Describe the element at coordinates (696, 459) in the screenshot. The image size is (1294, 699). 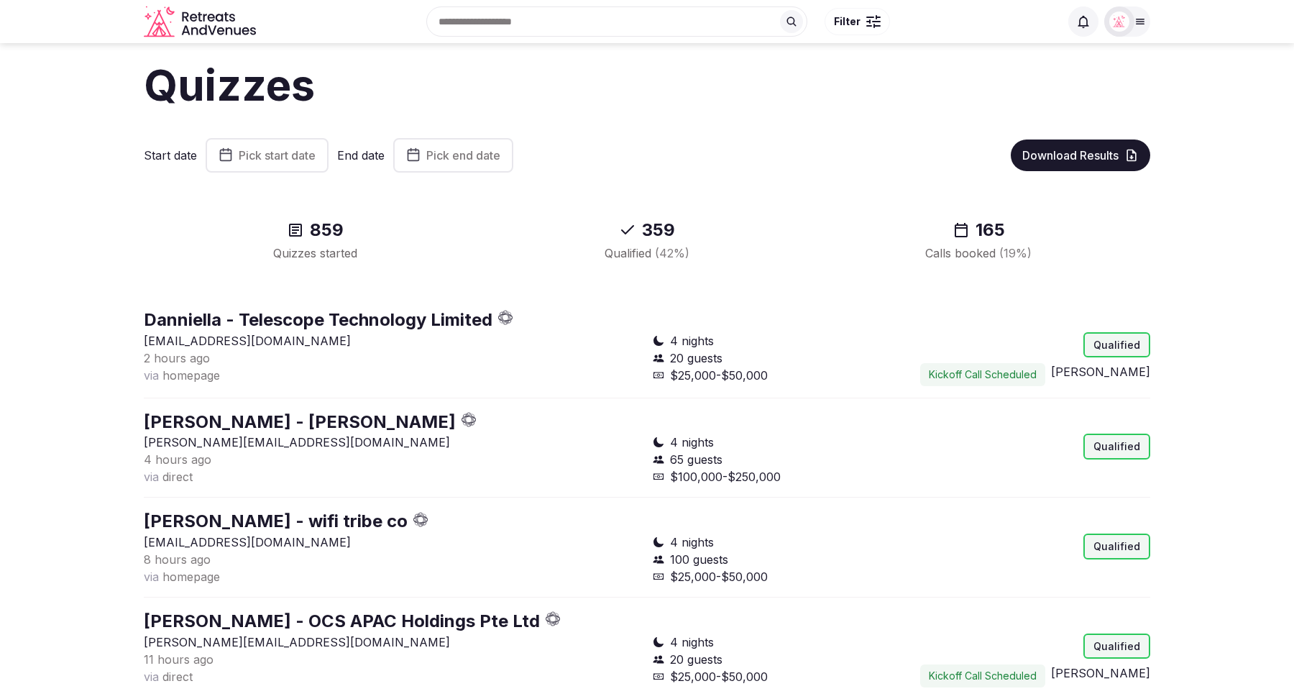
I see `span: 65 guests` at that location.